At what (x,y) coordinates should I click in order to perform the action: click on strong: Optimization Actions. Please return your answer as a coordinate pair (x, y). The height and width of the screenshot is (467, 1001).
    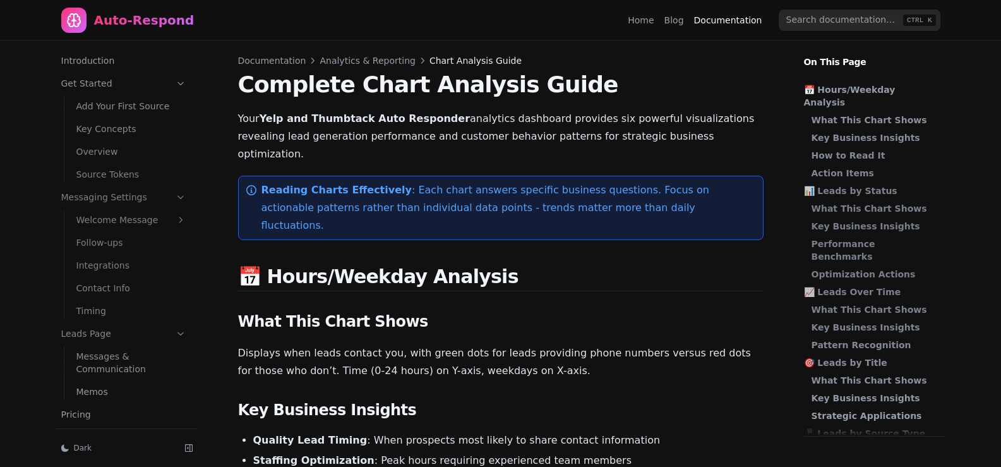
    Looking at the image, I should click on (863, 274).